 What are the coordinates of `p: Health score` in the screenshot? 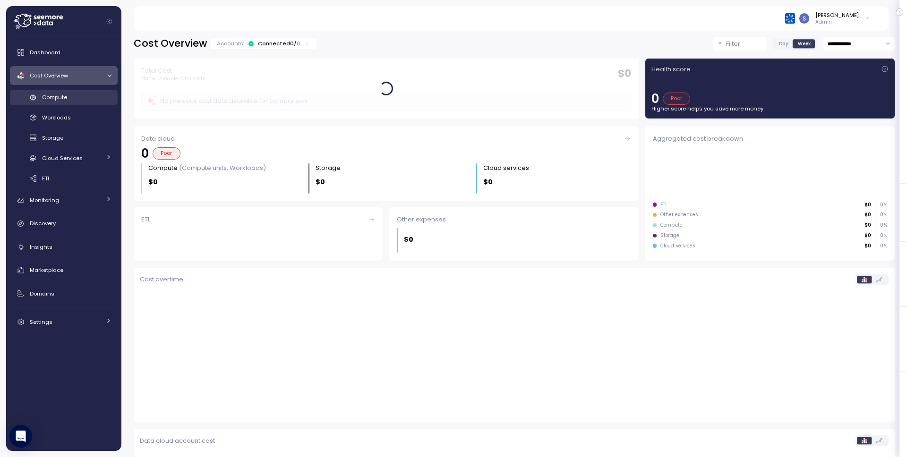 It's located at (671, 69).